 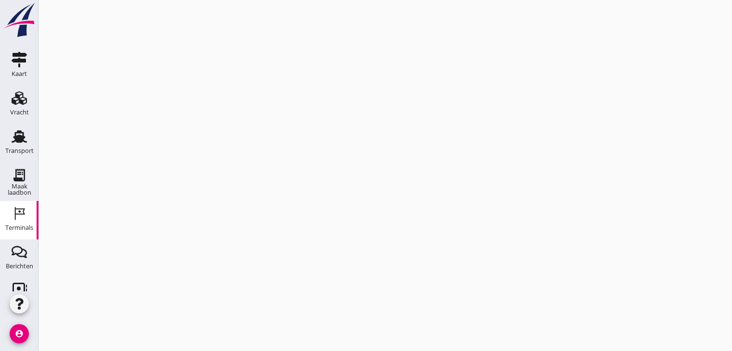 What do you see at coordinates (19, 20) in the screenshot?
I see `img: logo-small.a267ee39.svg` at bounding box center [19, 20].